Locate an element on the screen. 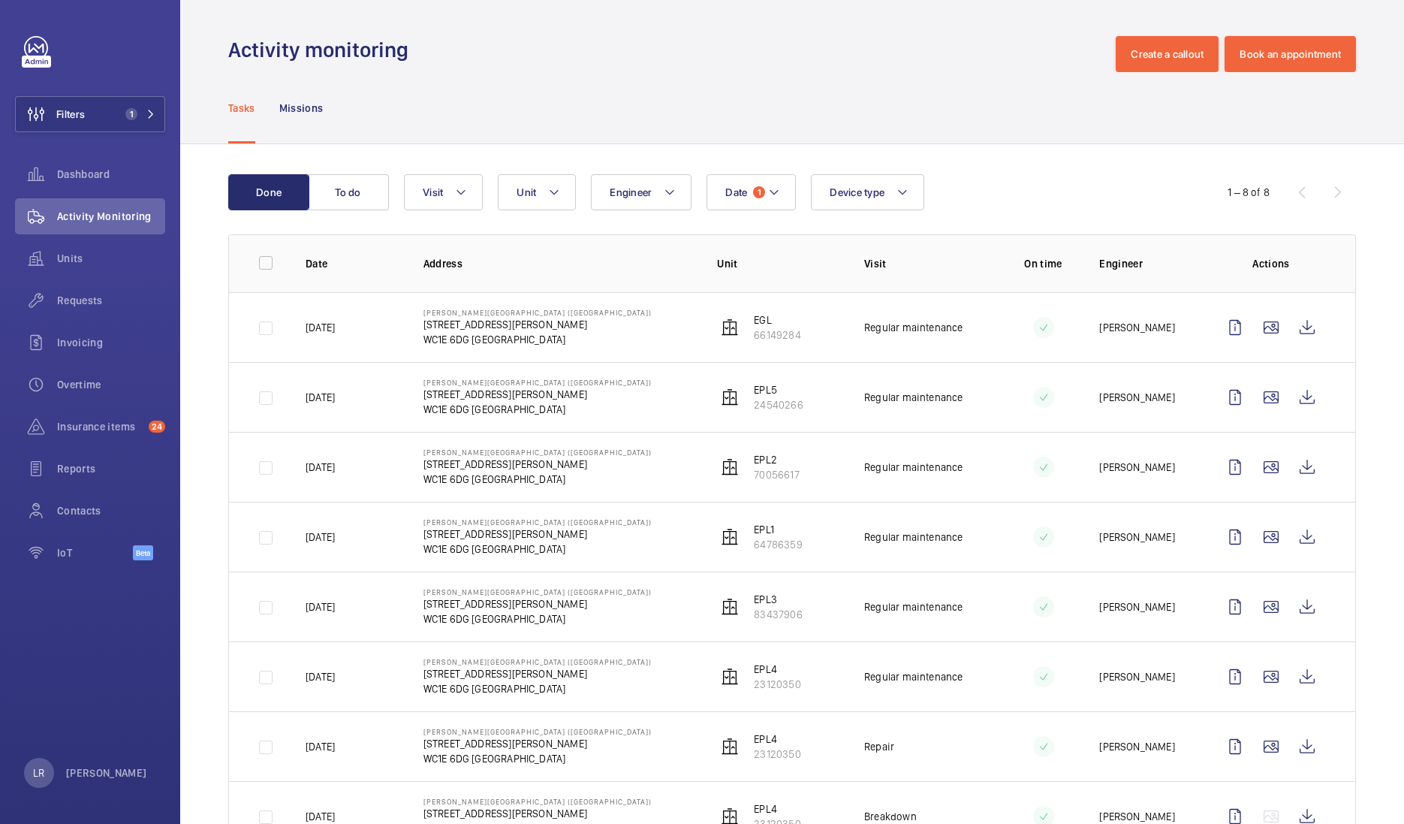 The image size is (1404, 824). span: Date is located at coordinates (736, 192).